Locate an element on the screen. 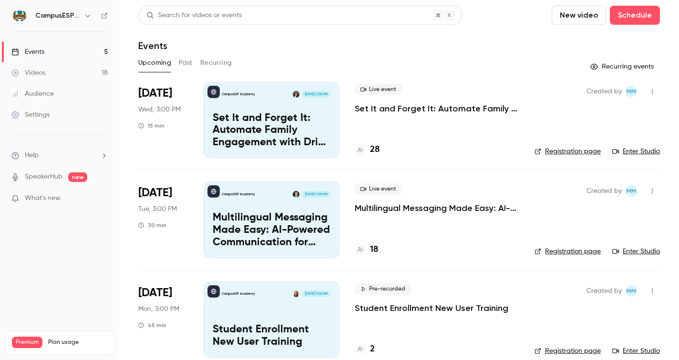 The image size is (679, 360). div: Oct 8 Wed, 3:00 PM (America/New York) is located at coordinates (163, 120).